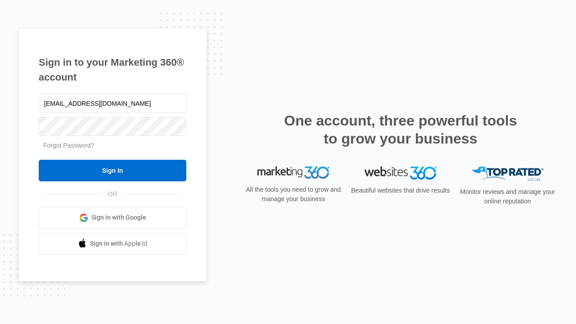 Image resolution: width=576 pixels, height=324 pixels. Describe the element at coordinates (401, 173) in the screenshot. I see `img: Websites 360` at that location.